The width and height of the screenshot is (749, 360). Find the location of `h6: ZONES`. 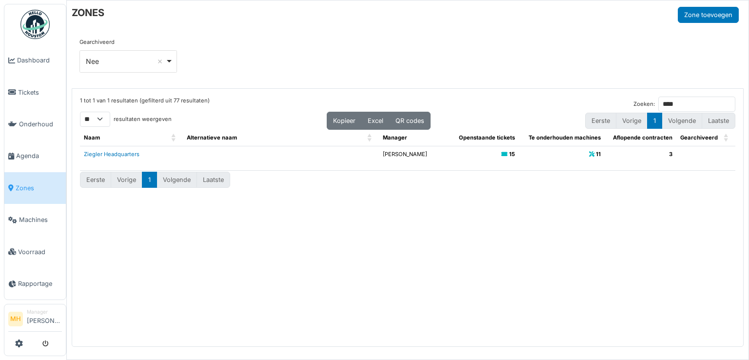

h6: ZONES is located at coordinates (88, 13).